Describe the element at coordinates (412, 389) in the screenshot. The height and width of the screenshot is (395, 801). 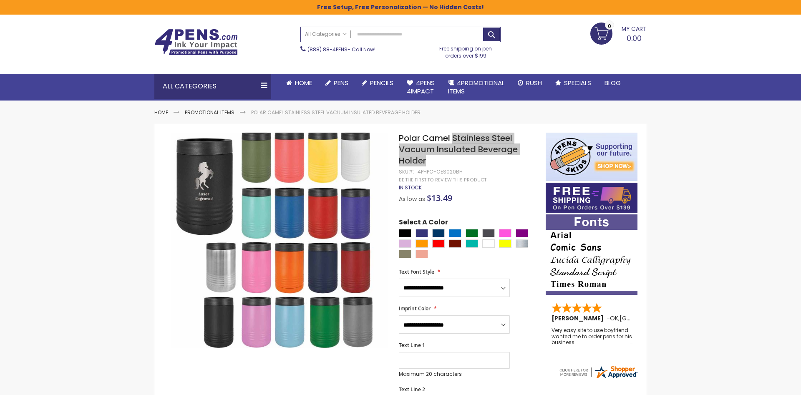
I see `span: Text Line 2` at that location.